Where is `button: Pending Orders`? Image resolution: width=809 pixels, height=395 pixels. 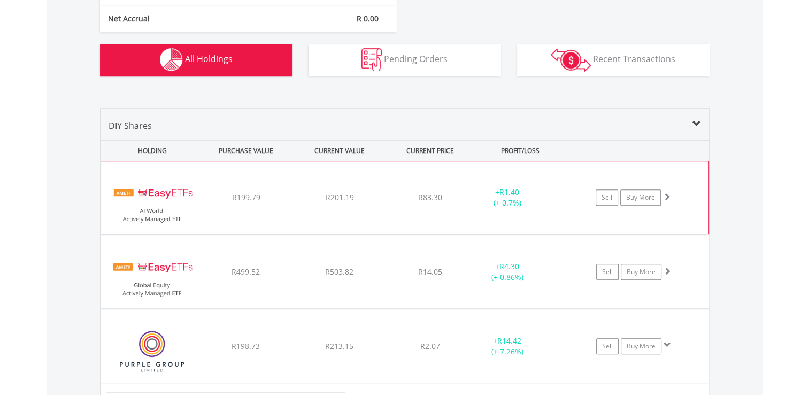
button: Pending Orders is located at coordinates (405, 60).